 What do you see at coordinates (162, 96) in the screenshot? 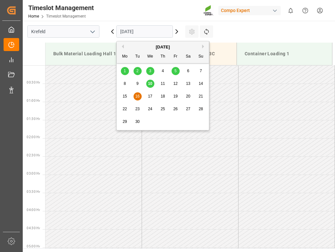
I see `span: 18` at bounding box center [162, 96].